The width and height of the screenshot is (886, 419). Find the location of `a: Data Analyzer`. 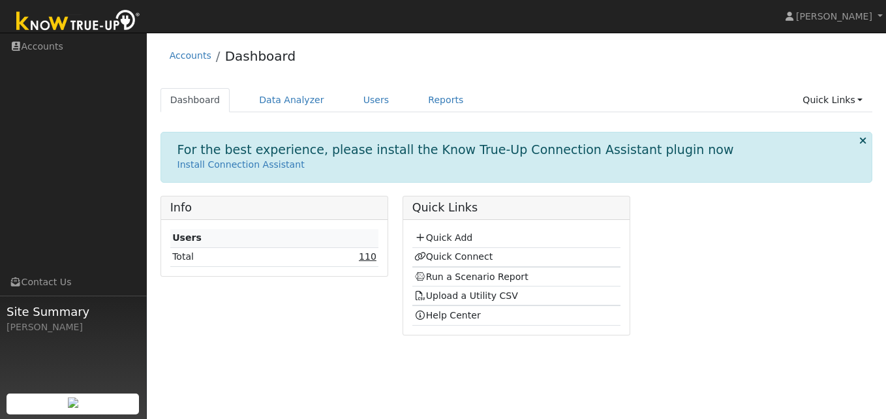

a: Data Analyzer is located at coordinates (292, 100).